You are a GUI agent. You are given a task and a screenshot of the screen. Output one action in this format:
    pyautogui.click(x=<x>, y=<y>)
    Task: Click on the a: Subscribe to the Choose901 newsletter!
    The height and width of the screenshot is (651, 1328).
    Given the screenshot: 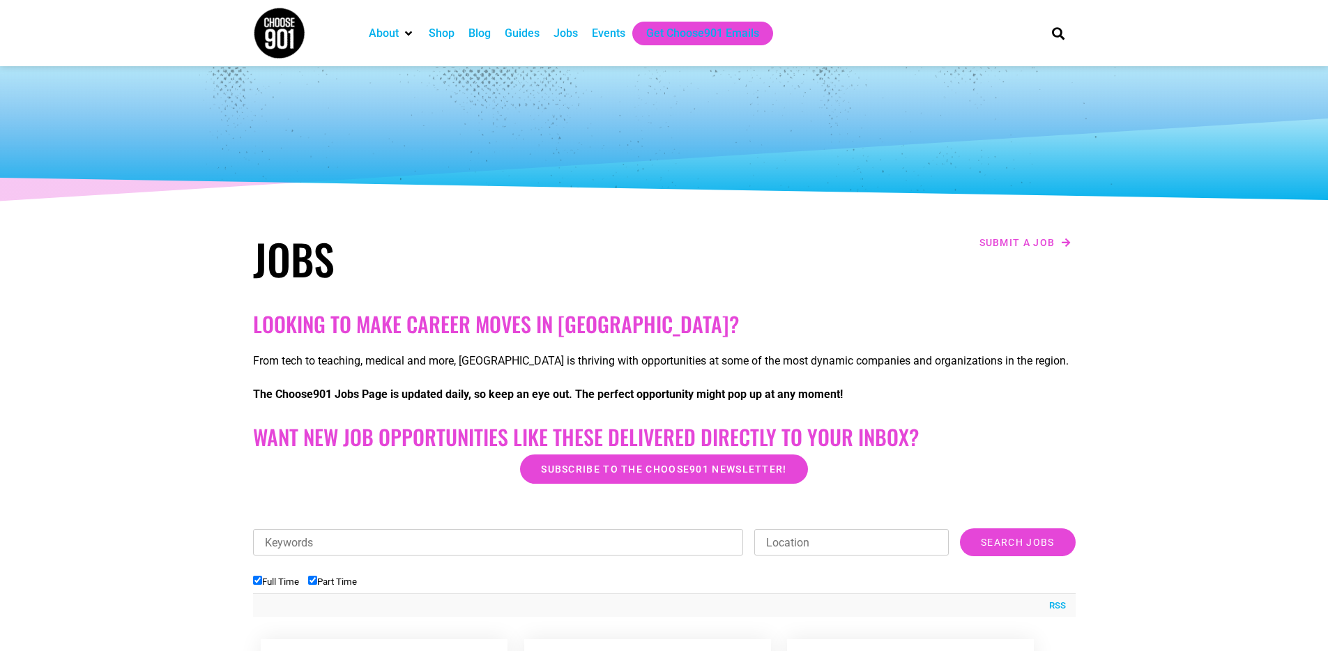 What is the action you would take?
    pyautogui.click(x=664, y=469)
    